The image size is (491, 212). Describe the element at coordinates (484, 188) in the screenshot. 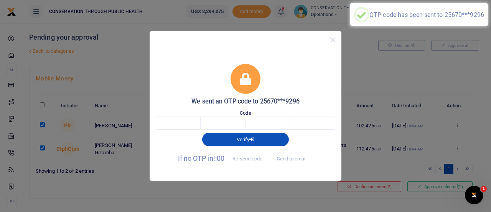

I see `span: 1` at that location.